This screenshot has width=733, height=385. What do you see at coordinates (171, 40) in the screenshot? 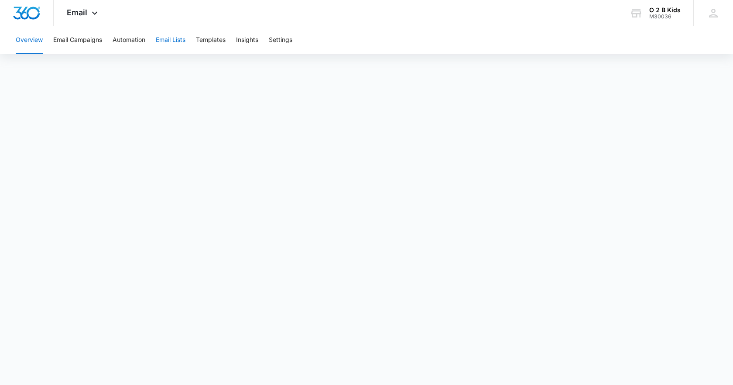
I see `button: Email Lists` at bounding box center [171, 40].